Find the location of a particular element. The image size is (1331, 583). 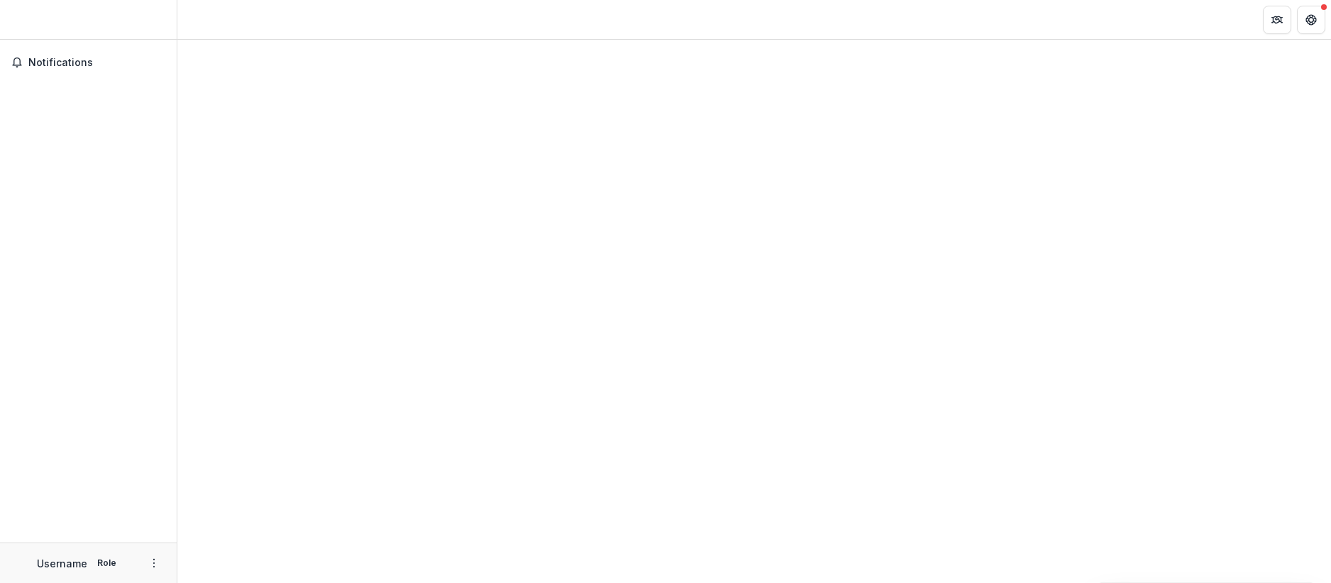

span: Notifications is located at coordinates (97, 62).